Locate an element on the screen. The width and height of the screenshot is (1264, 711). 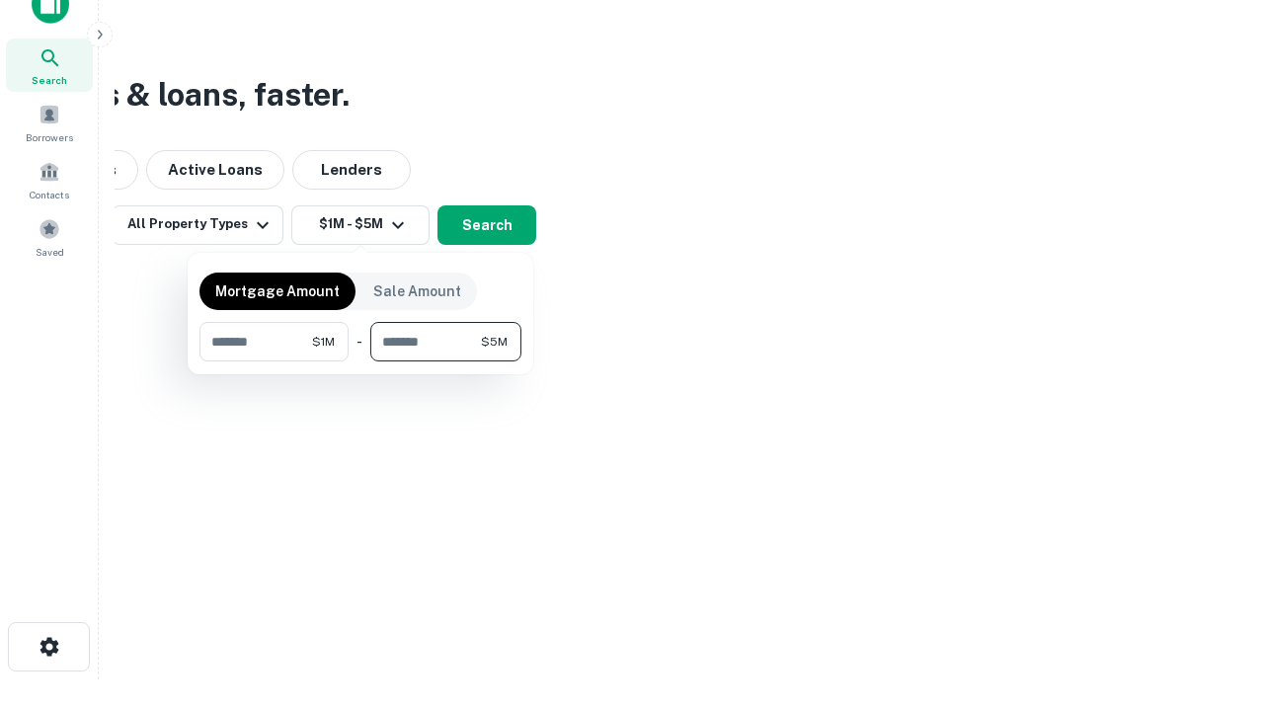
span: $5M is located at coordinates (494, 342).